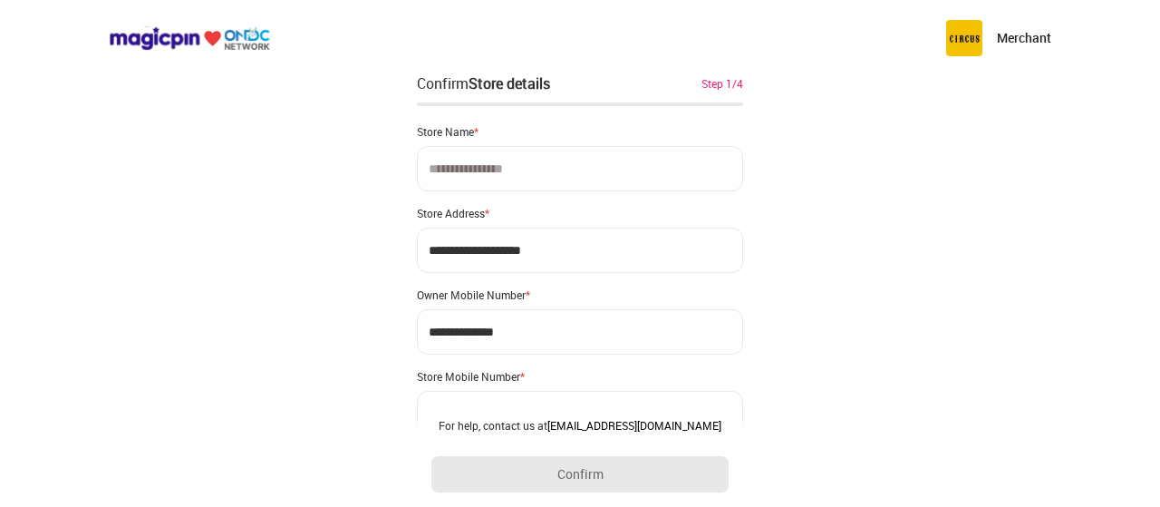 The image size is (1160, 507). Describe the element at coordinates (722, 83) in the screenshot. I see `div: Step 1/4` at that location.